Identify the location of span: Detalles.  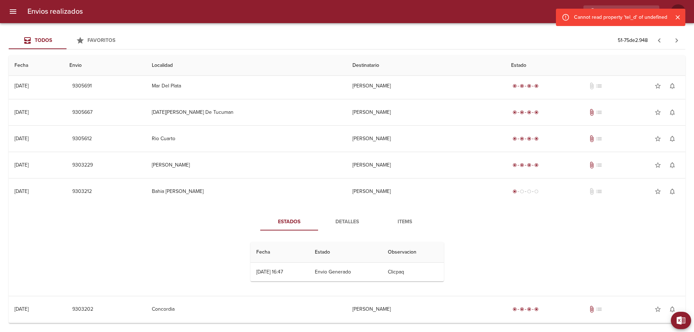
(347, 222).